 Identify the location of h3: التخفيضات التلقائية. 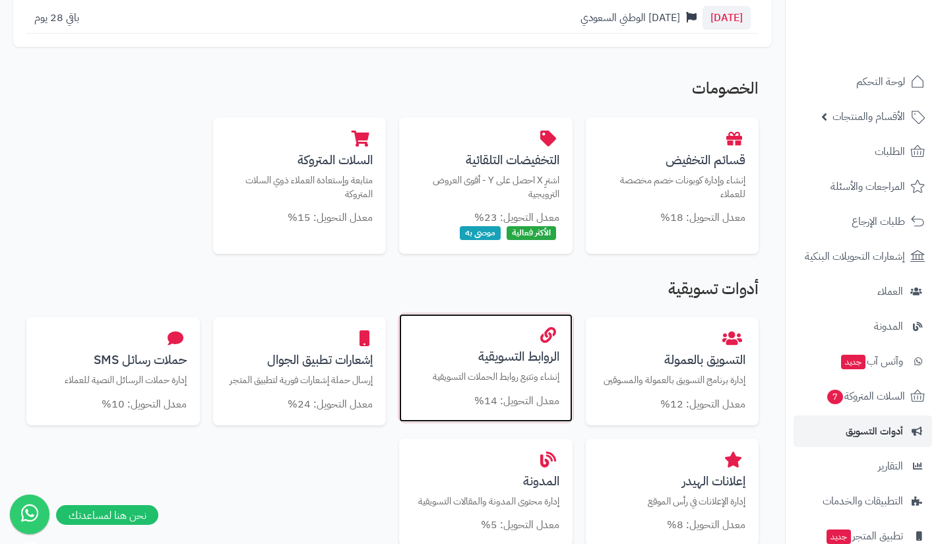
(486, 160).